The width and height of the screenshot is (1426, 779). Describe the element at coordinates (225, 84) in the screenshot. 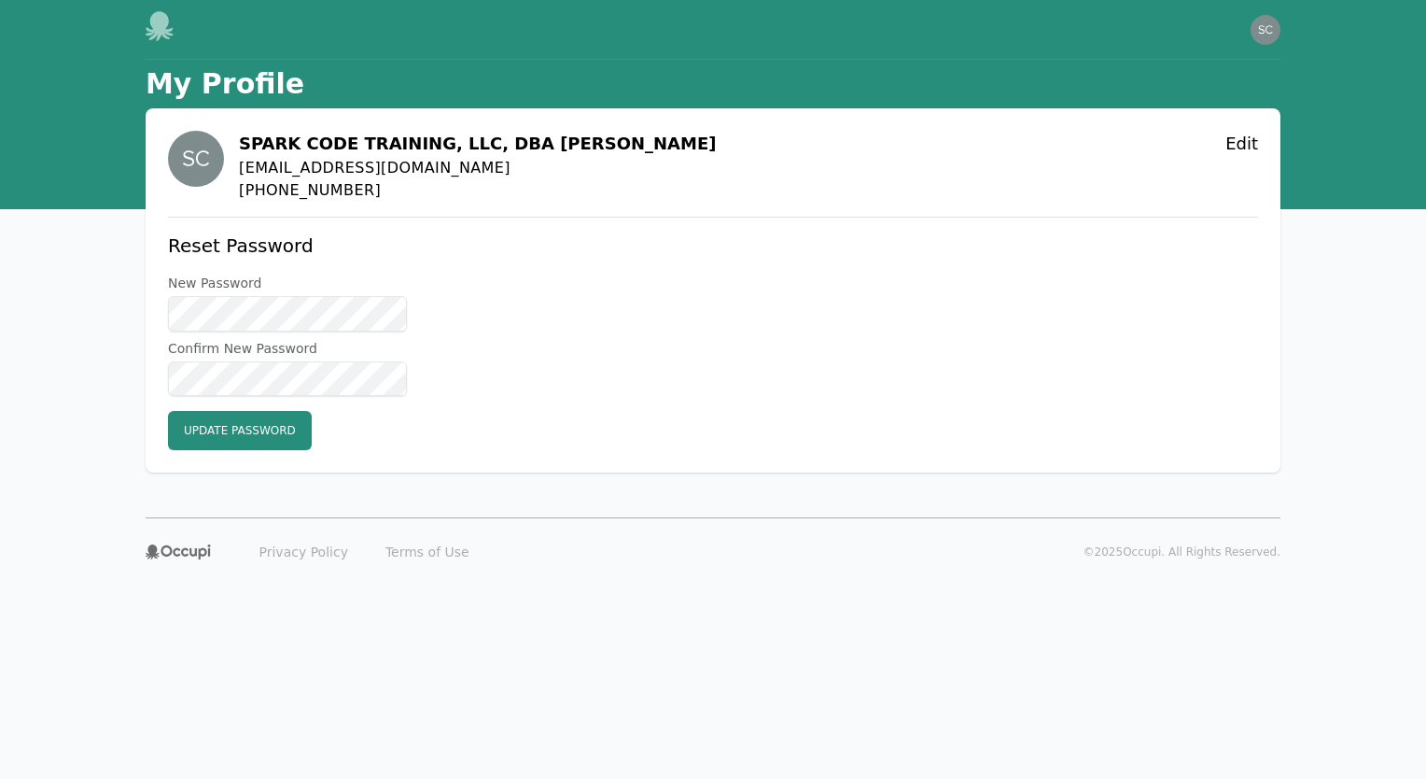

I see `h1: My Profile` at that location.